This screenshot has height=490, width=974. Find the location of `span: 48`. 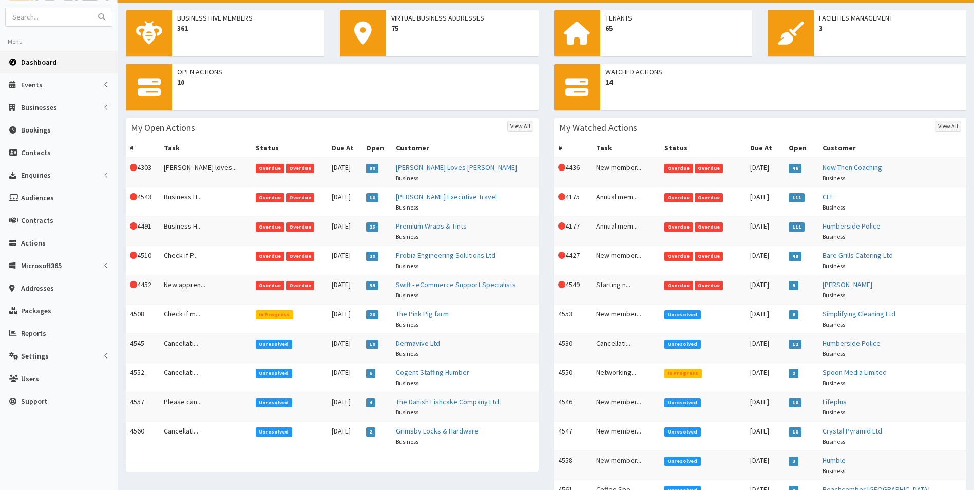

span: 48 is located at coordinates (795, 256).